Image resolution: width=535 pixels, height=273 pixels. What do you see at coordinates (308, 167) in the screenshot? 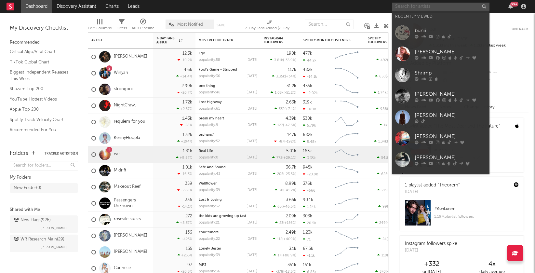
I see `div: 945k` at bounding box center [308, 167].